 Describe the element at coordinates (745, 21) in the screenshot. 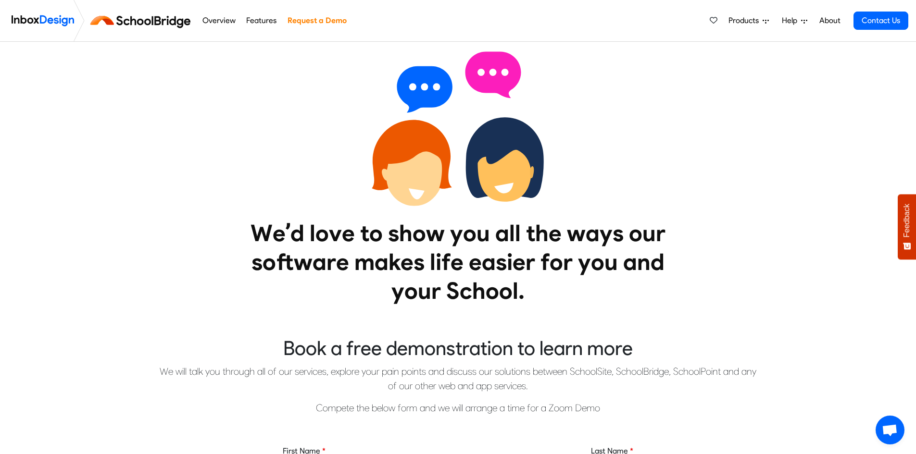

I see `span: Products` at that location.